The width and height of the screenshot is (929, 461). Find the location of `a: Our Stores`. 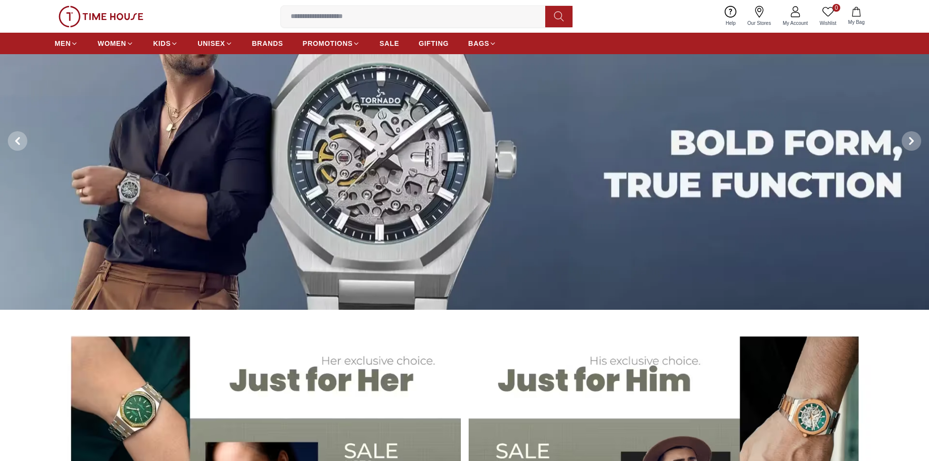

a: Our Stores is located at coordinates (759, 16).